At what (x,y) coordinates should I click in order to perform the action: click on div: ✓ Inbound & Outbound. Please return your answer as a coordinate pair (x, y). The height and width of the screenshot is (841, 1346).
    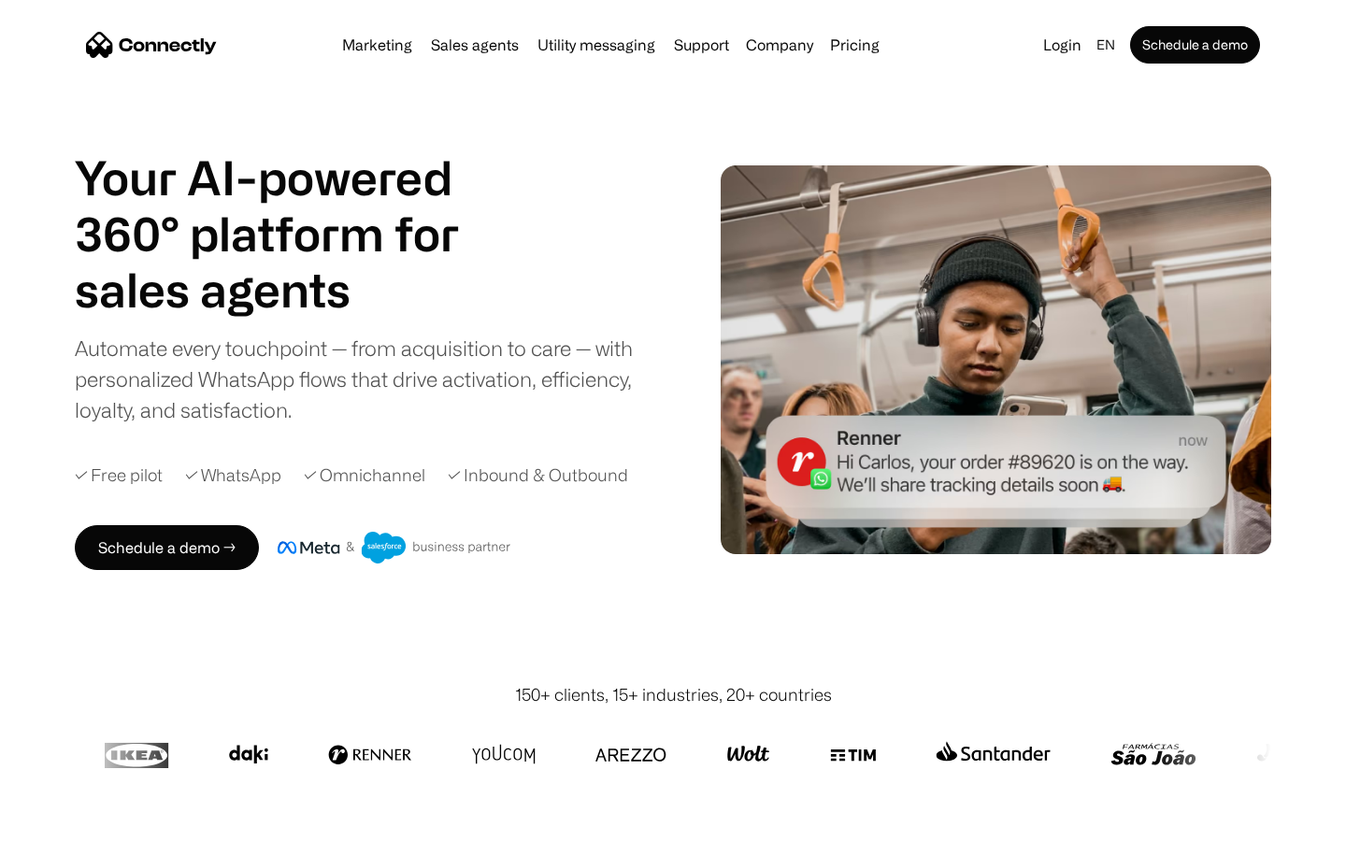
    Looking at the image, I should click on (537, 475).